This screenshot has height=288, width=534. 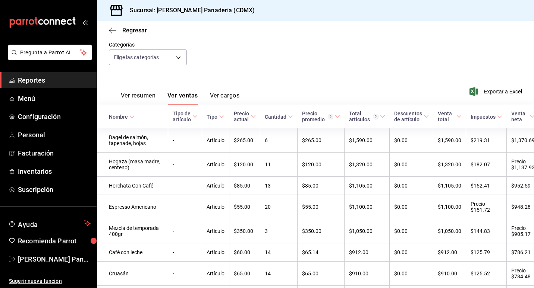 I want to click on label: Categorías, so click(x=148, y=45).